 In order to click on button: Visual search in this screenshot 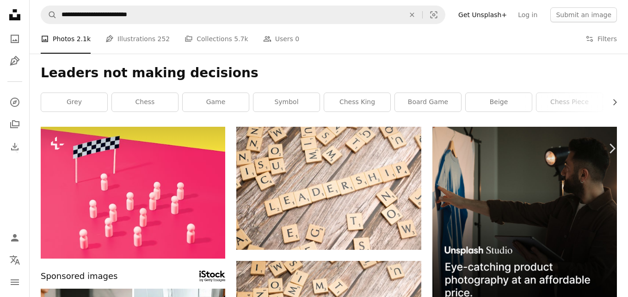, I will do `click(434, 15)`.